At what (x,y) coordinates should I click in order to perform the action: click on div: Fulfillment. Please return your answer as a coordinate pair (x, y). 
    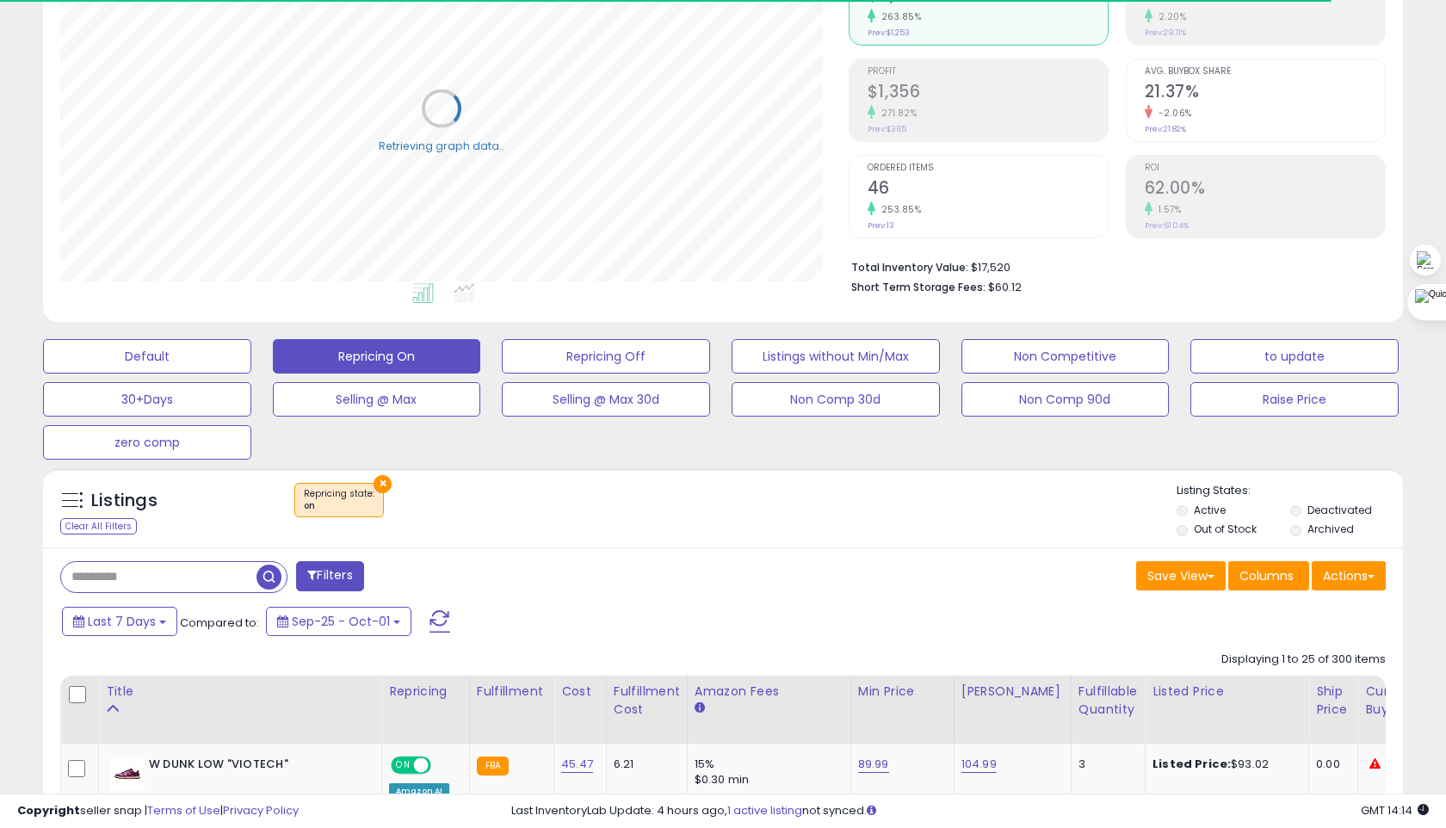
    Looking at the image, I should click on (511, 691).